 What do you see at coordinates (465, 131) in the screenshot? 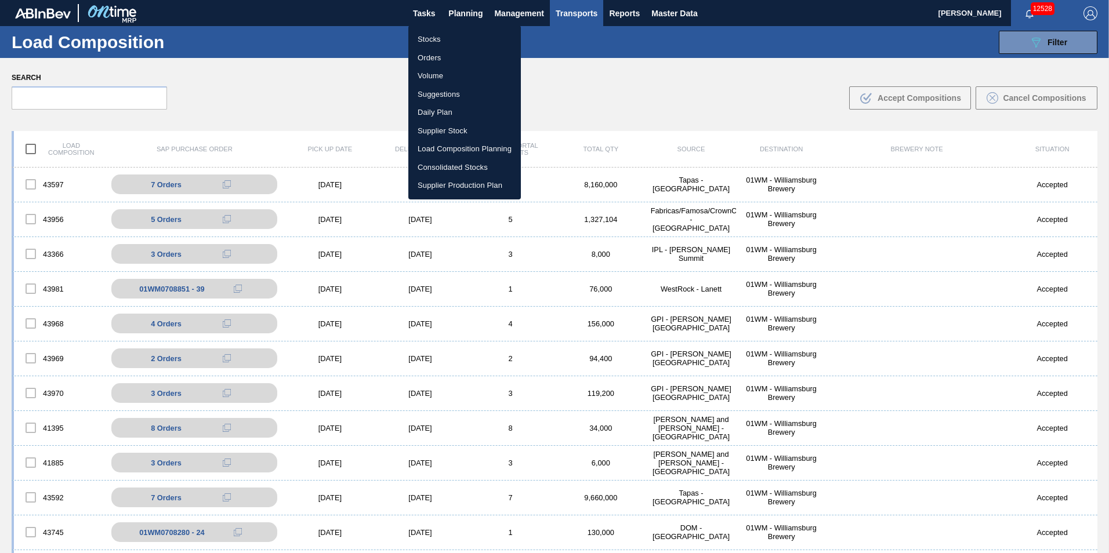
I see `a: Supplier Stock` at bounding box center [465, 131].